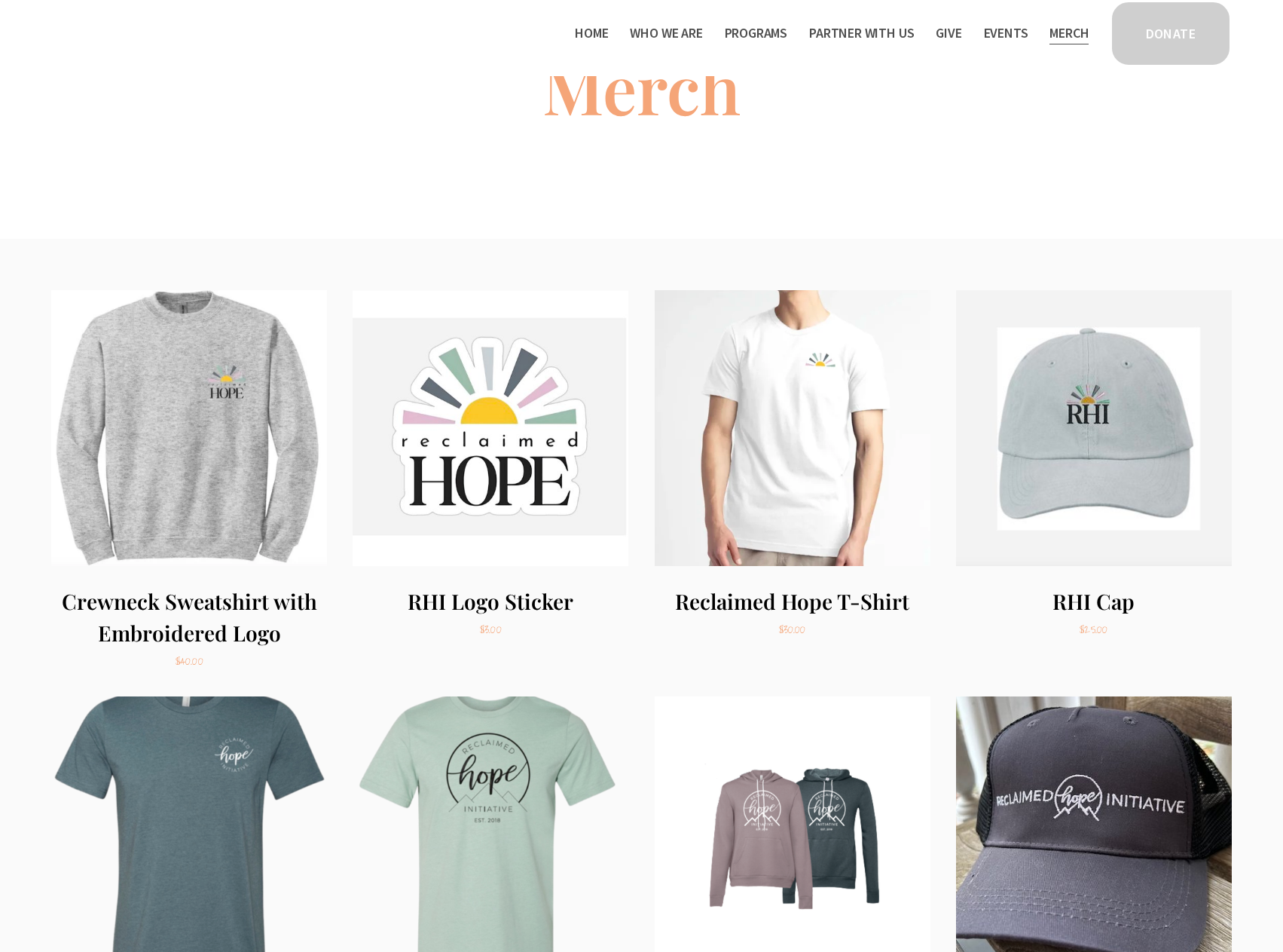 The width and height of the screenshot is (1283, 952). Describe the element at coordinates (490, 428) in the screenshot. I see `img: RHI Logo Sticker` at that location.